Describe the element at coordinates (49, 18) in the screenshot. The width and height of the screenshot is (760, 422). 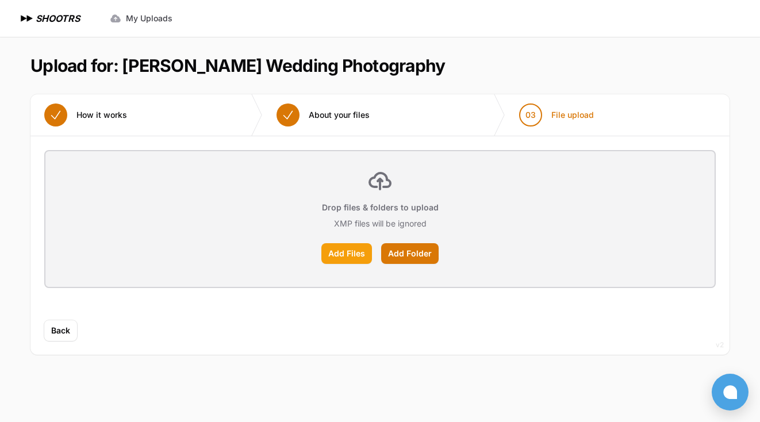
I see `a: SHOOTRS SHOOTRS` at that location.